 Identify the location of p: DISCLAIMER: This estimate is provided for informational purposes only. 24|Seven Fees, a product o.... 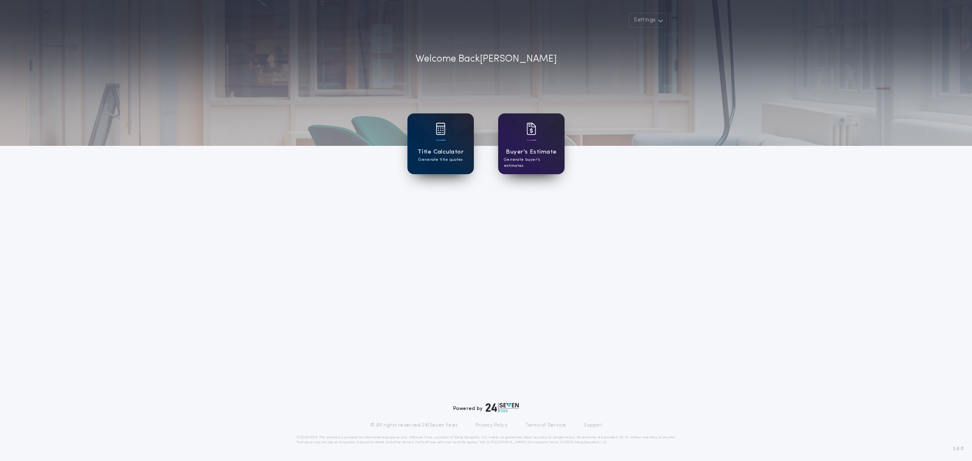
(486, 440).